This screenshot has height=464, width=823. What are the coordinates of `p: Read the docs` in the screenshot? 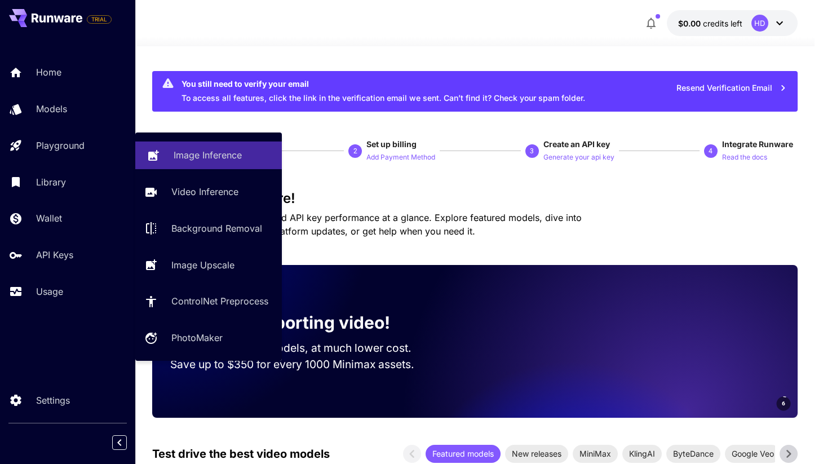 It's located at (745, 157).